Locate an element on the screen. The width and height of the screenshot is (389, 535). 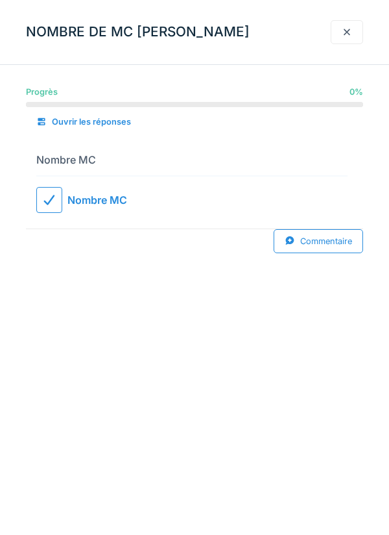
div: Commentaire is located at coordinates (319, 241).